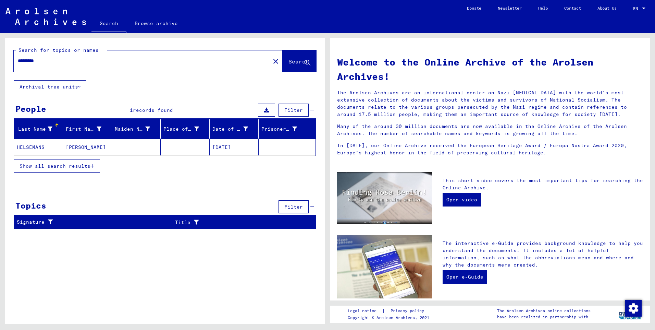 This screenshot has width=655, height=330. What do you see at coordinates (385, 266) in the screenshot?
I see `img: eguide.jpg` at bounding box center [385, 266].